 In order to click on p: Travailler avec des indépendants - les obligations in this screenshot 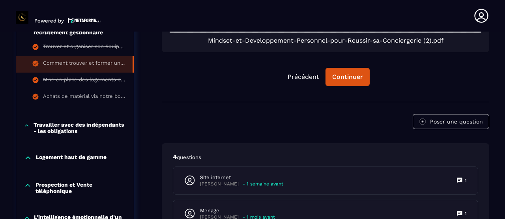, I will do `click(80, 128)`.